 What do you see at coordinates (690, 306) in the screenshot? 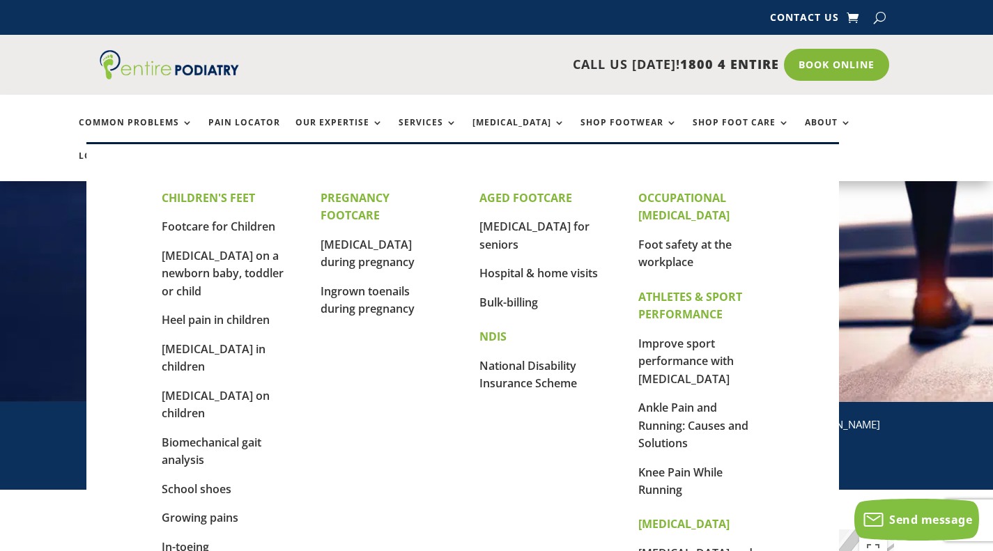
I see `strong: ATHLETES & SPORT PERFORMANCE` at bounding box center [690, 306].